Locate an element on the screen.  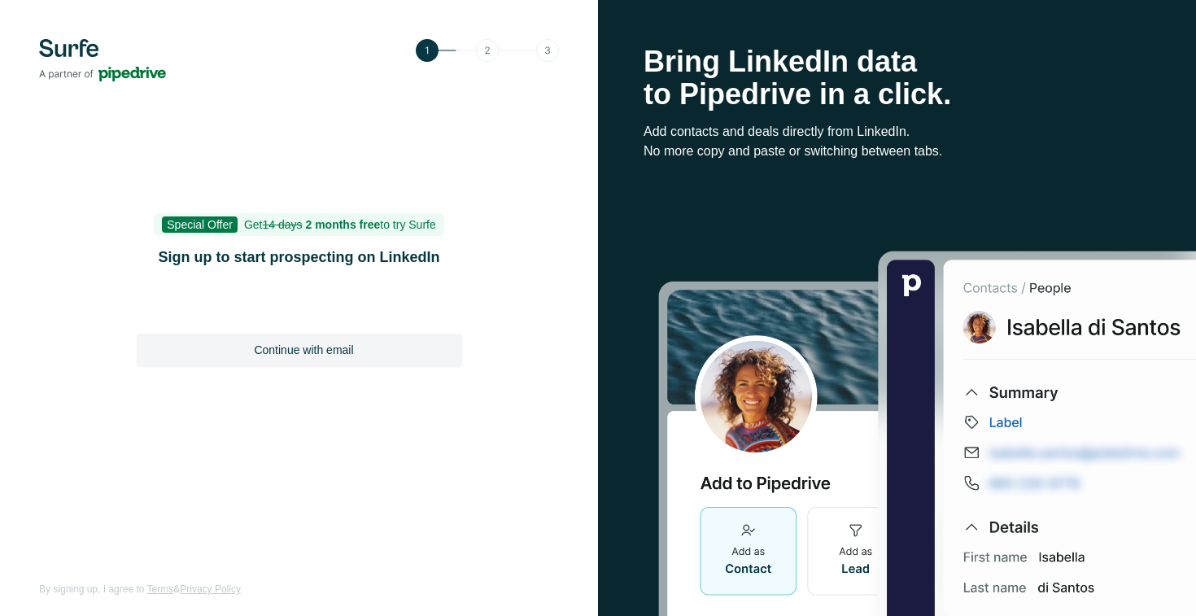
a: Terms is located at coordinates (160, 589).